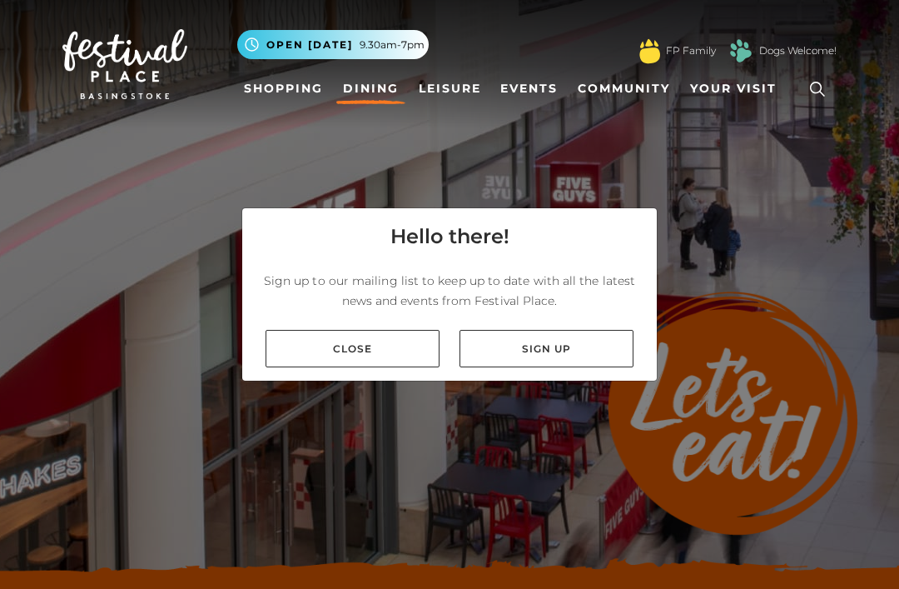 This screenshot has width=899, height=589. Describe the element at coordinates (450, 291) in the screenshot. I see `p: Sign up to our mailing list to keep up to date with all the latest news and events from Festival ...` at that location.